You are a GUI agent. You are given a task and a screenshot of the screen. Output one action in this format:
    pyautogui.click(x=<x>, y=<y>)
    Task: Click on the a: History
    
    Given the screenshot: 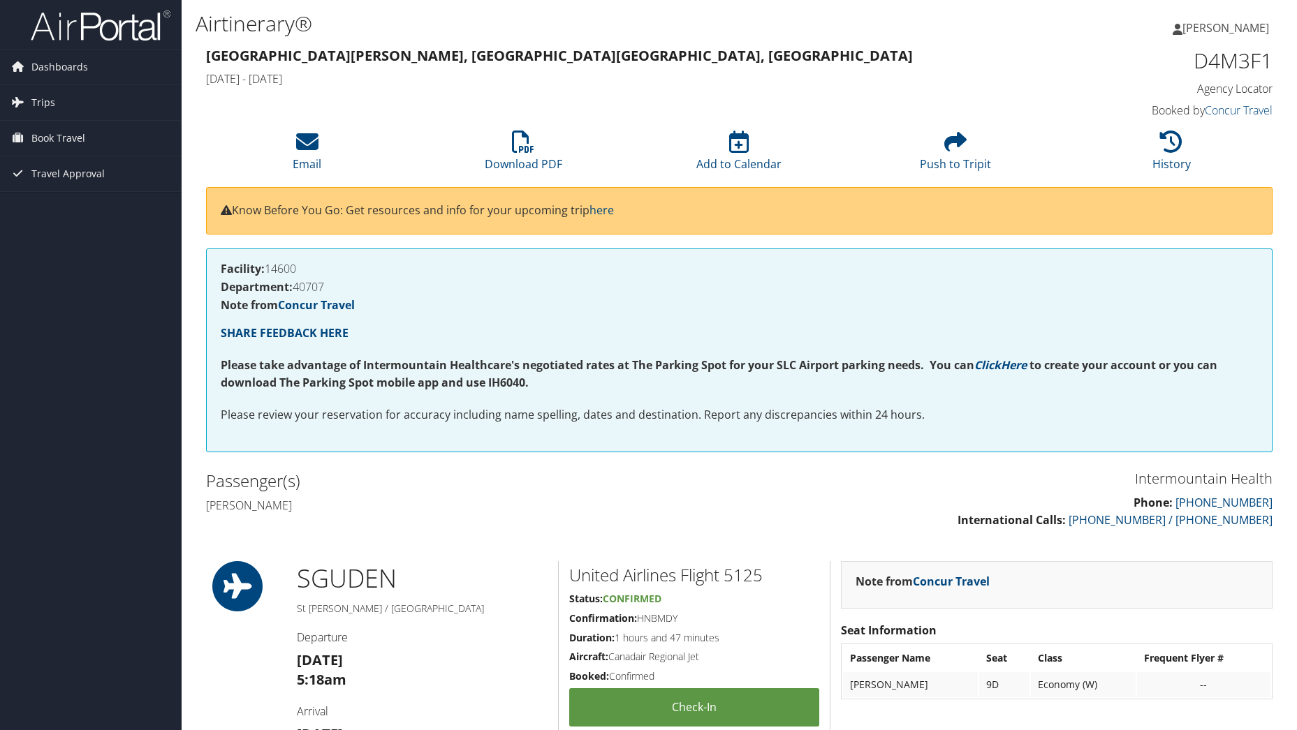 What is the action you would take?
    pyautogui.click(x=1171, y=155)
    